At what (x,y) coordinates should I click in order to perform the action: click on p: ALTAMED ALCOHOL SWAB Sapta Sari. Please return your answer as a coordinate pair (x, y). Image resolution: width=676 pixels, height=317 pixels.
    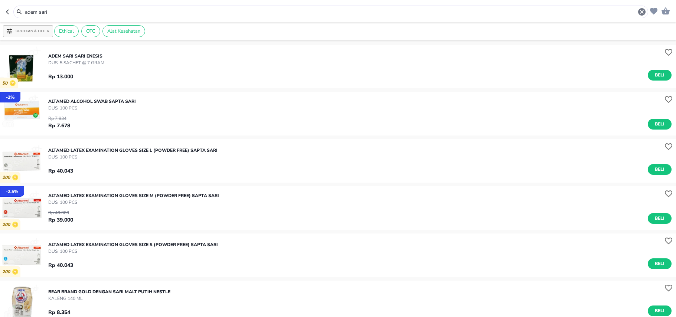
    Looking at the image, I should click on (92, 101).